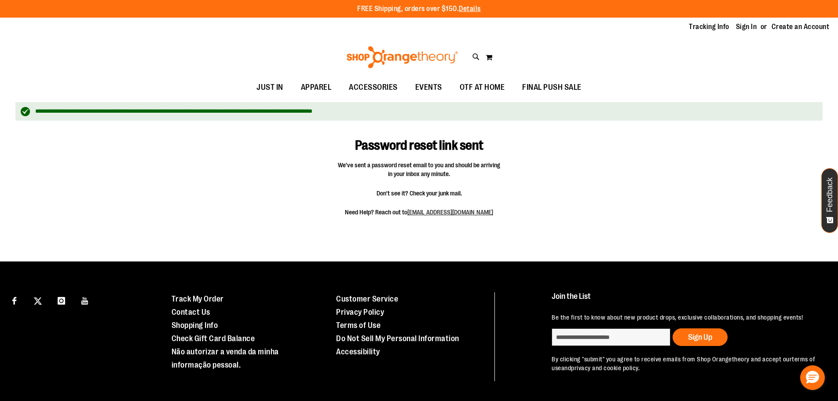 The width and height of the screenshot is (838, 401). What do you see at coordinates (419, 9) in the screenshot?
I see `p: FREE Shipping, orders over $150.` at bounding box center [419, 9].